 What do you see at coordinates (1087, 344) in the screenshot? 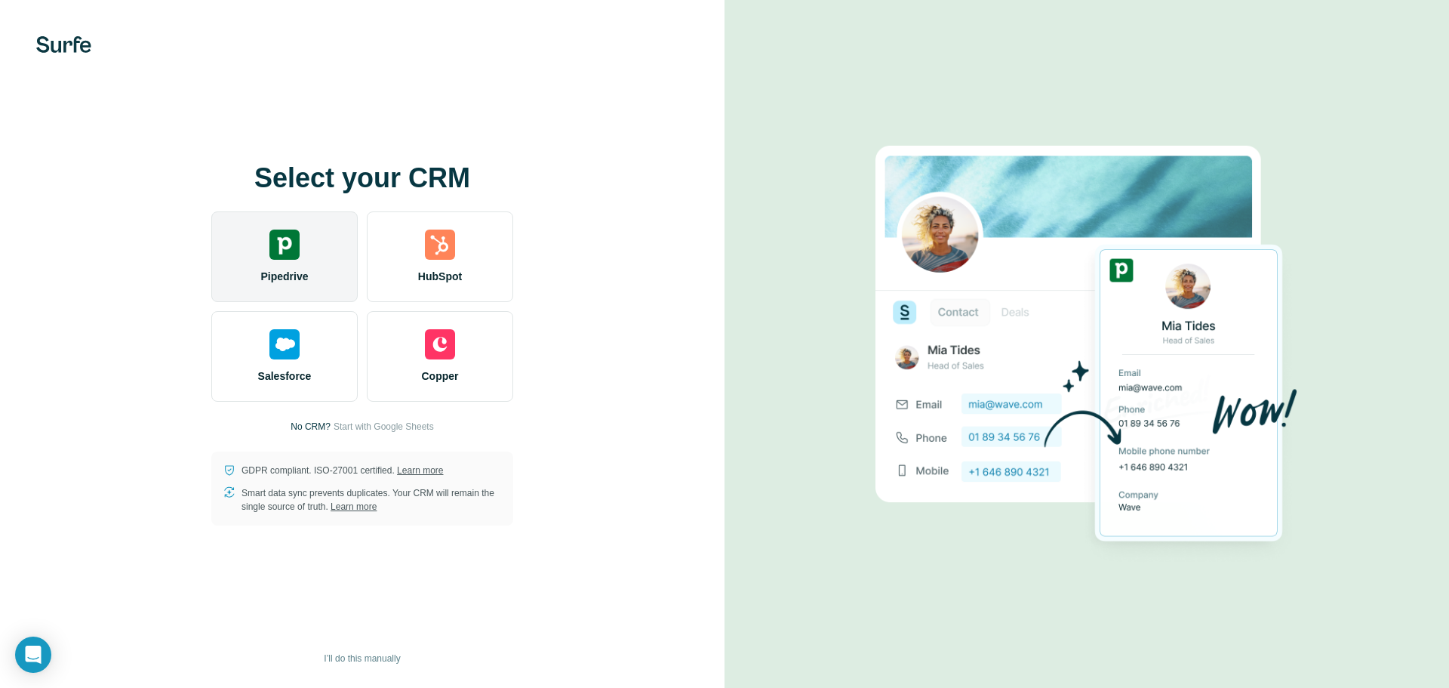
I see `img: PIPEDRIVE image` at bounding box center [1087, 344].